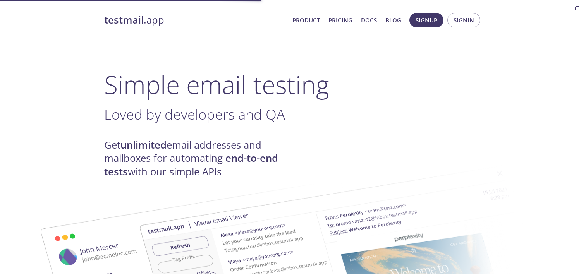 Image resolution: width=586 pixels, height=274 pixels. Describe the element at coordinates (369, 20) in the screenshot. I see `a: Docs` at that location.